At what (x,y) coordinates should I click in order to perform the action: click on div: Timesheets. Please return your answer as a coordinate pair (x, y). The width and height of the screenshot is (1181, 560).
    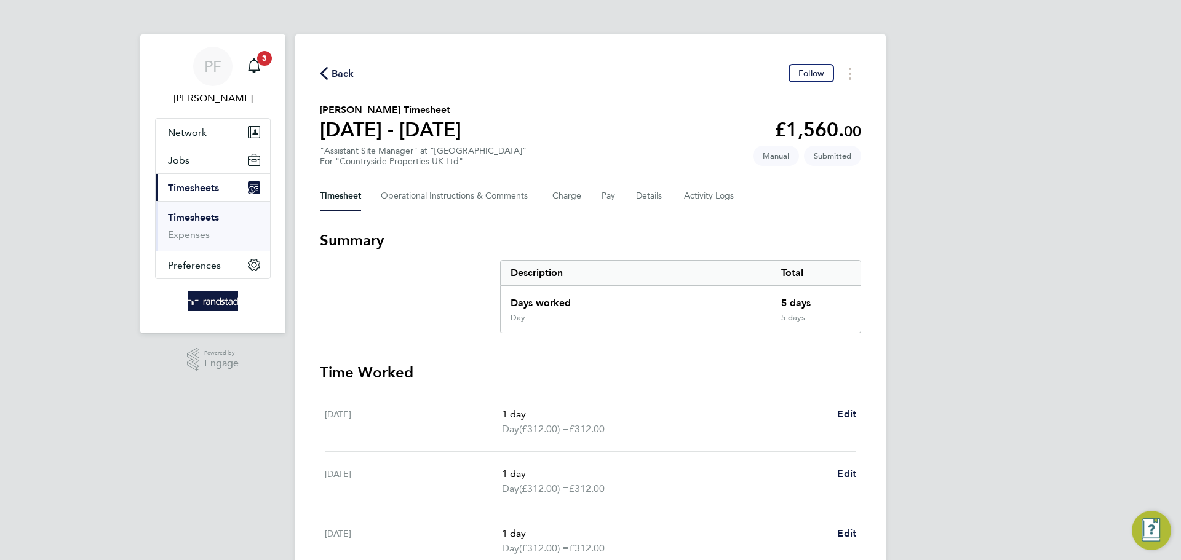
    Looking at the image, I should click on (213, 226).